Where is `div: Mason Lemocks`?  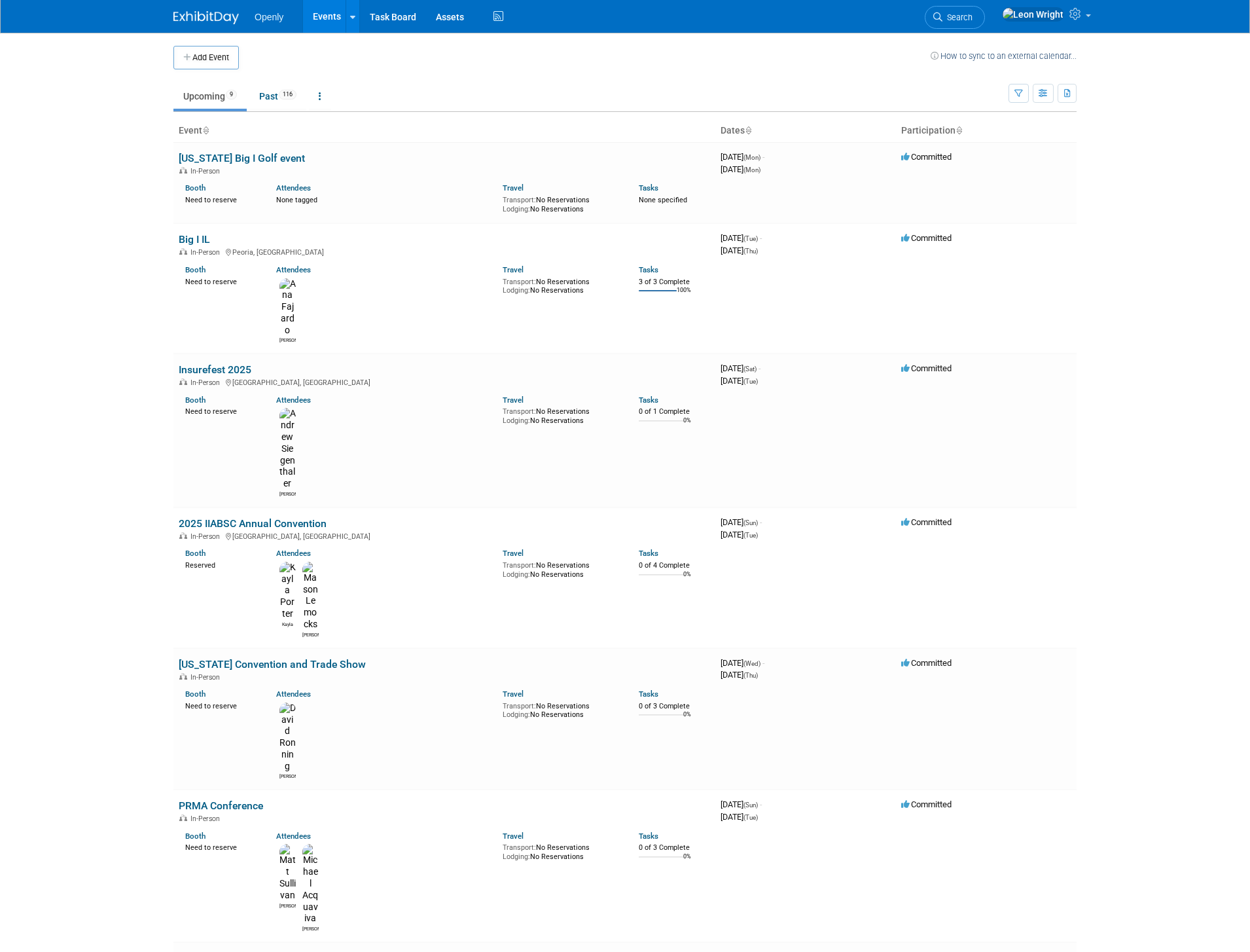
div: Mason Lemocks is located at coordinates (311, 635).